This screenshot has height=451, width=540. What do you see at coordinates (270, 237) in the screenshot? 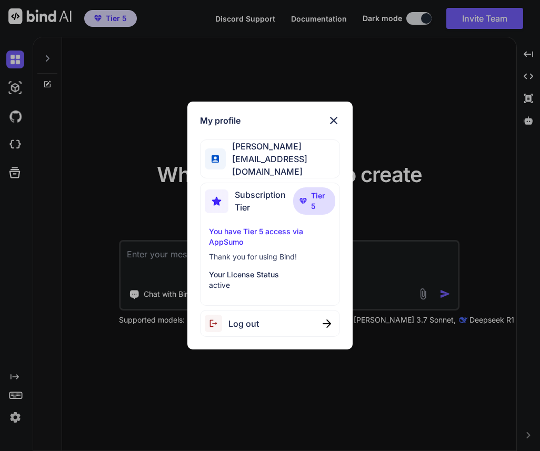
I see `p: You have Tier 5 access via AppSumo` at bounding box center [270, 237].